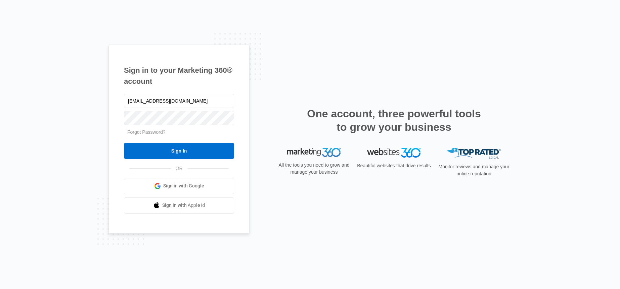 The image size is (620, 289). Describe the element at coordinates (179, 76) in the screenshot. I see `h1: Sign in to your Marketing 360® account` at that location.